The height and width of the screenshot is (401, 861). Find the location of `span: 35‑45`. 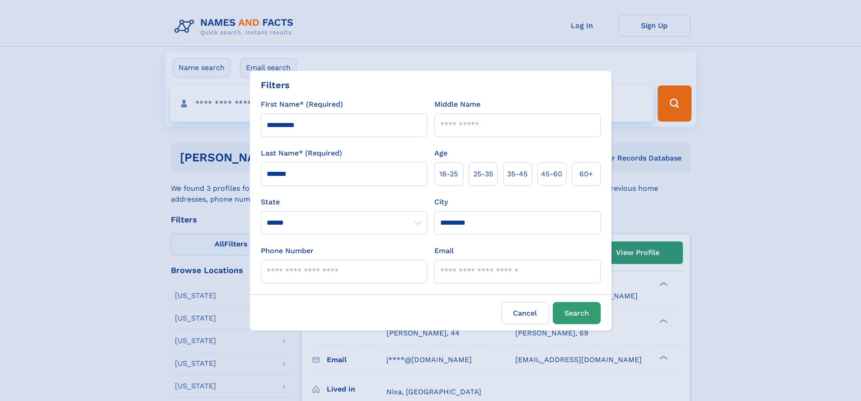

span: 35‑45 is located at coordinates (517, 174).